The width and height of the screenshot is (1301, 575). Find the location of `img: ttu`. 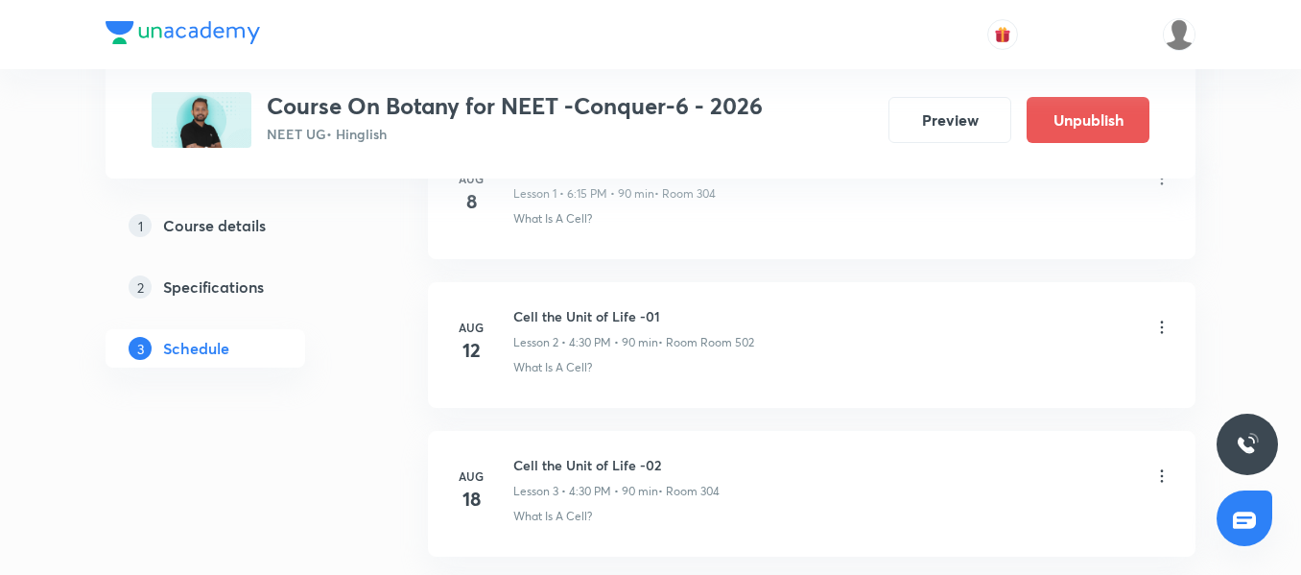

img: ttu is located at coordinates (1247, 444).